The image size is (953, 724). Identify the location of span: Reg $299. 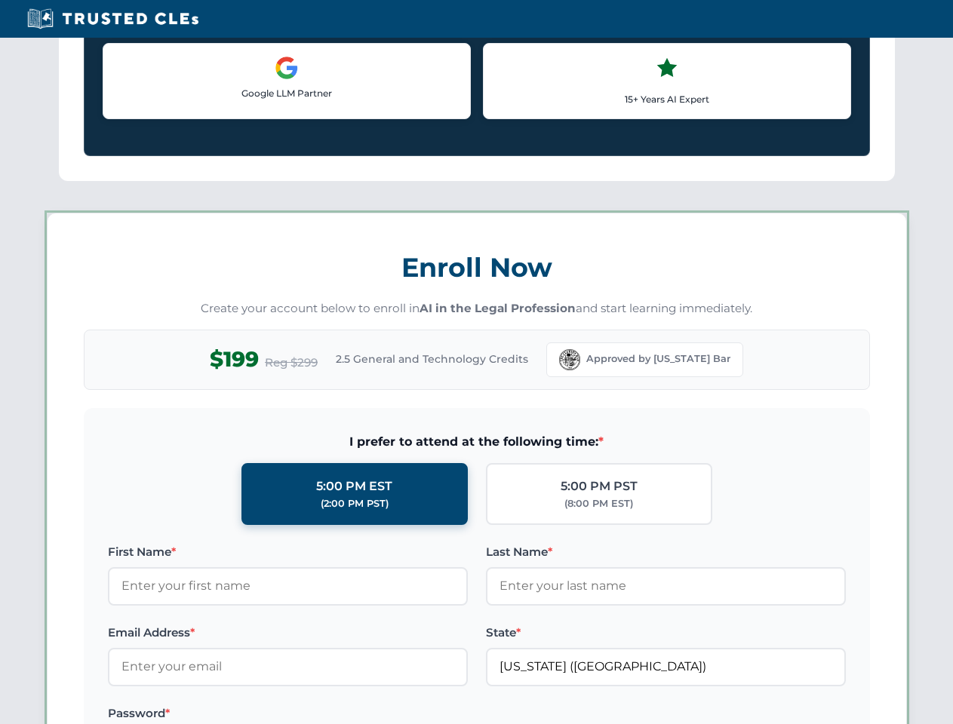
(291, 363).